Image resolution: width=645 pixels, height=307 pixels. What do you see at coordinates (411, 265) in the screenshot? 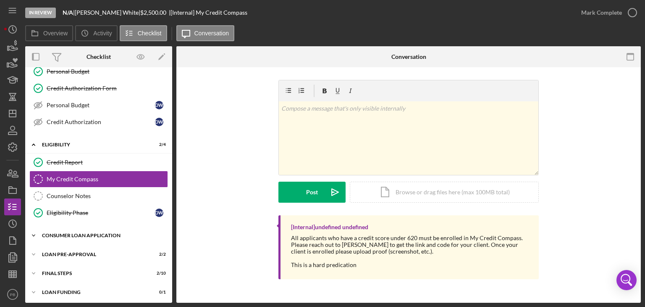
I see `div: This is a hard predication` at bounding box center [411, 265].